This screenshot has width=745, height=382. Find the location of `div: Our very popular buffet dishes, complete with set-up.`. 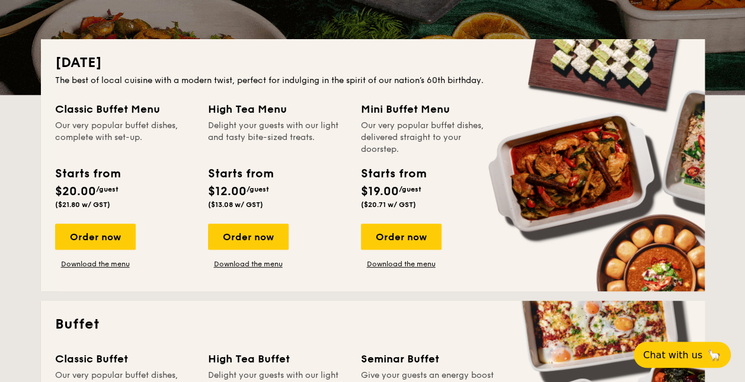

div: Our very popular buffet dishes, complete with set-up. is located at coordinates (124, 137).